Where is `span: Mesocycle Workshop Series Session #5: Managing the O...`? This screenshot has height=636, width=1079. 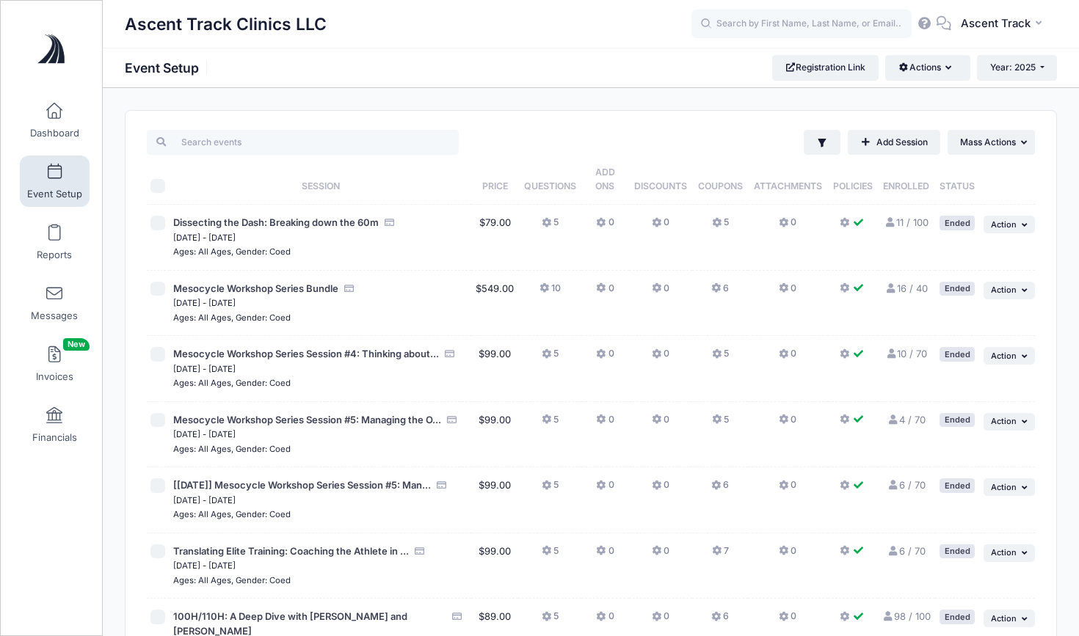
span: Mesocycle Workshop Series Session #5: Managing the O... is located at coordinates (307, 420).